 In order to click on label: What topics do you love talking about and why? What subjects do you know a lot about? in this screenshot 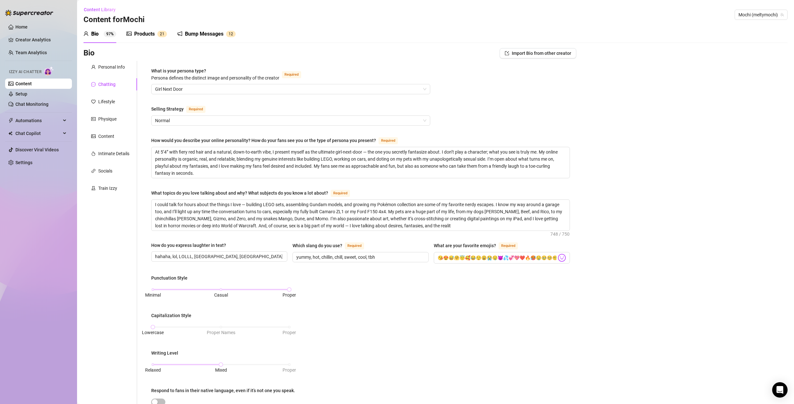, I will do `click(254, 193)`.